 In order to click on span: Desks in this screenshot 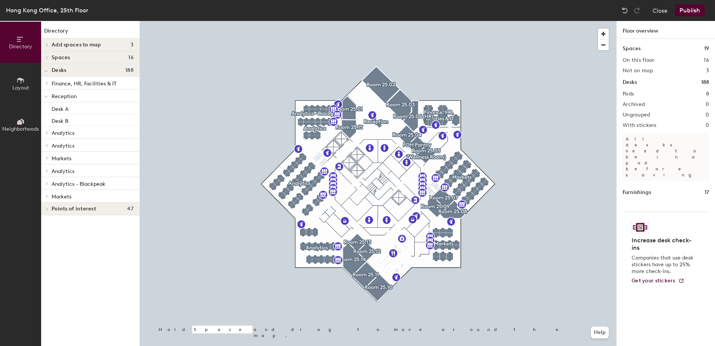, I will do `click(59, 70)`.